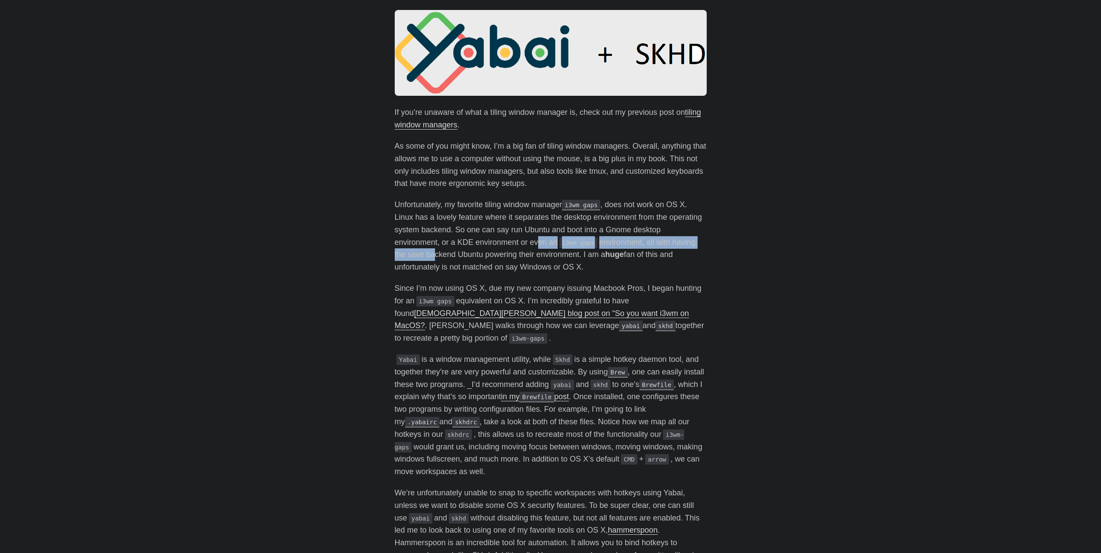 The width and height of the screenshot is (1101, 553). What do you see at coordinates (551, 165) in the screenshot?
I see `p: As some of you might know, I’m a big fan of tiling window managers. Overall, anything that allows...` at bounding box center [551, 165].